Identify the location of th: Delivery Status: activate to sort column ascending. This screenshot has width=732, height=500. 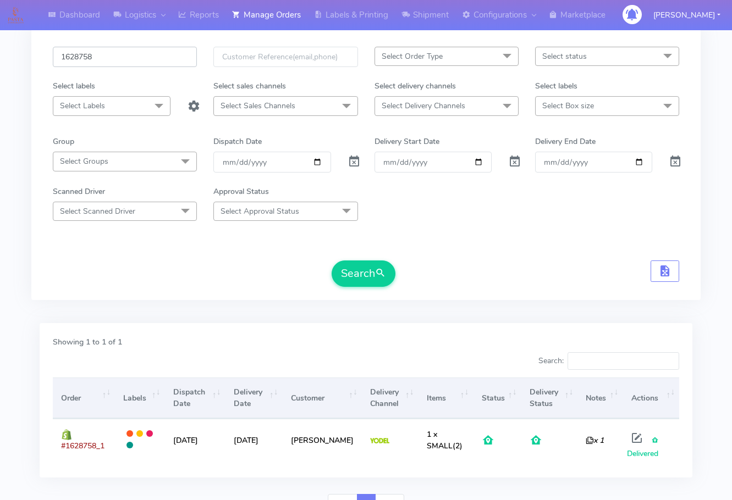
(549, 398).